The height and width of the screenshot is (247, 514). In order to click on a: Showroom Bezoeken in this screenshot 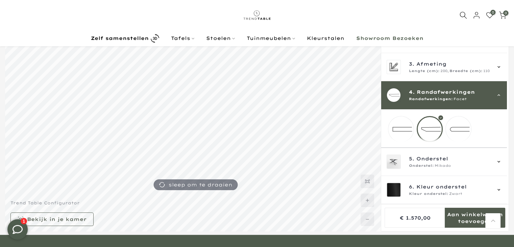, I will do `click(390, 39)`.